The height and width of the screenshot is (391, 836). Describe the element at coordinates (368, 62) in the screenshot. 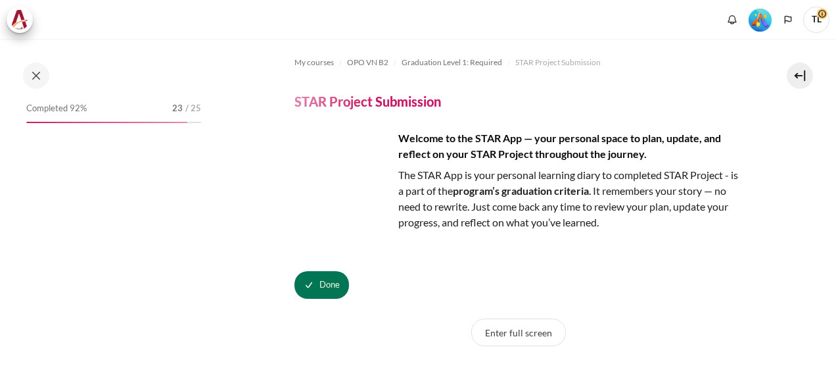

I see `a: OPO VN B2` at that location.